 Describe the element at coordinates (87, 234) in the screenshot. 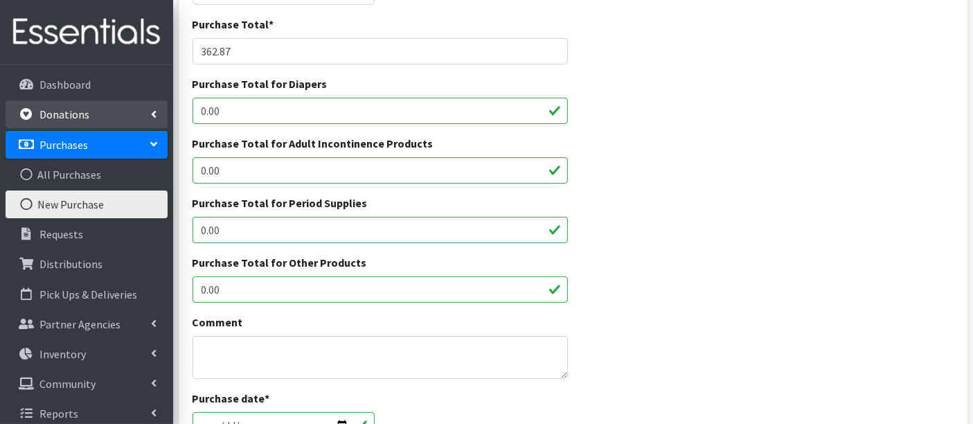

I see `a: Requests` at that location.